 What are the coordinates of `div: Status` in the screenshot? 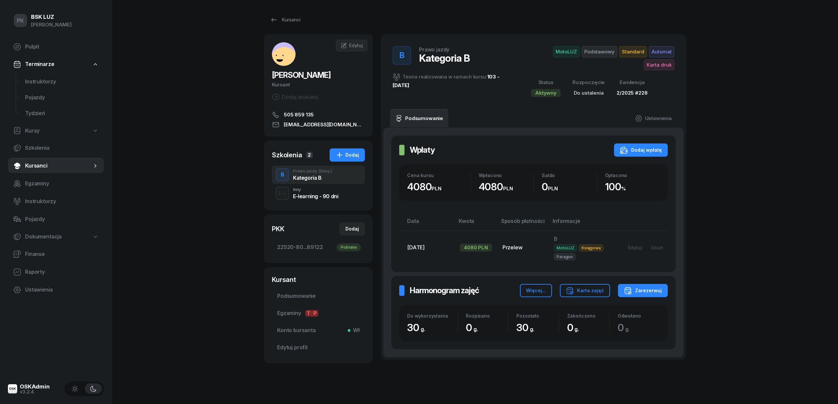 It's located at (545, 82).